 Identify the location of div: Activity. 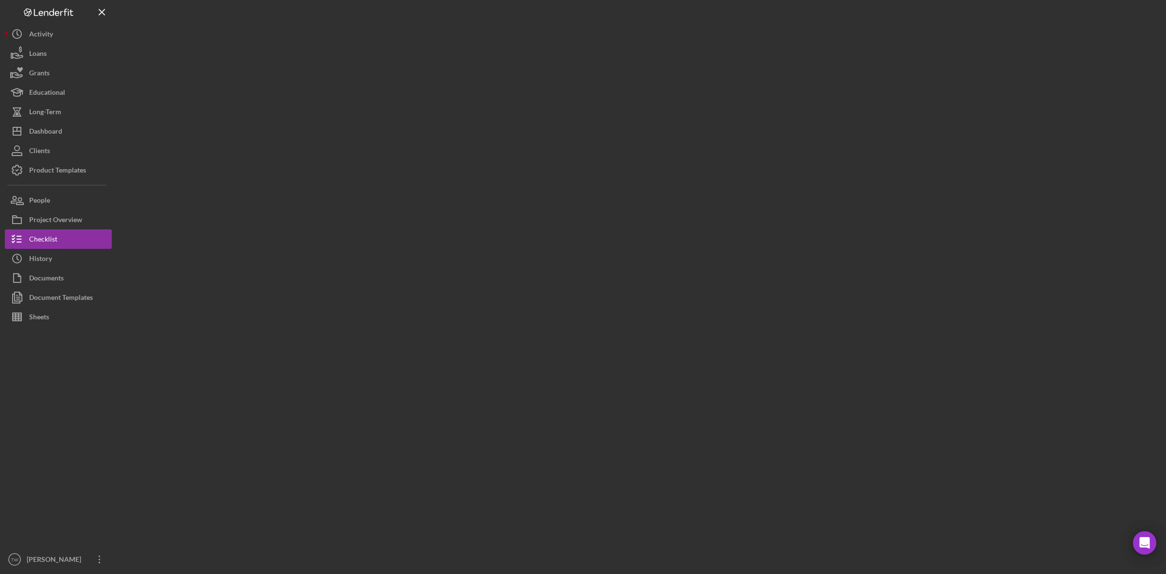
(41, 35).